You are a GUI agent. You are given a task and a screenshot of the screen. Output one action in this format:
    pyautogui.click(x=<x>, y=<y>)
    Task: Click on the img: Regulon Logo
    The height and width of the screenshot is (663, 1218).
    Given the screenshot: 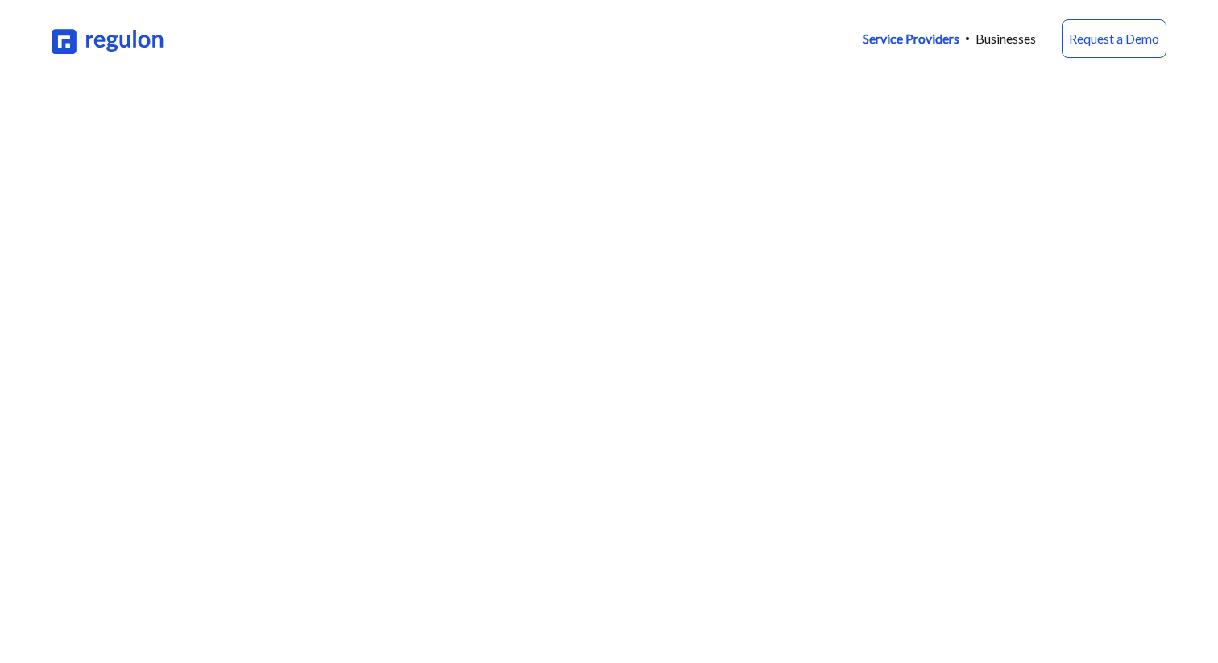 What is the action you would take?
    pyautogui.click(x=108, y=39)
    